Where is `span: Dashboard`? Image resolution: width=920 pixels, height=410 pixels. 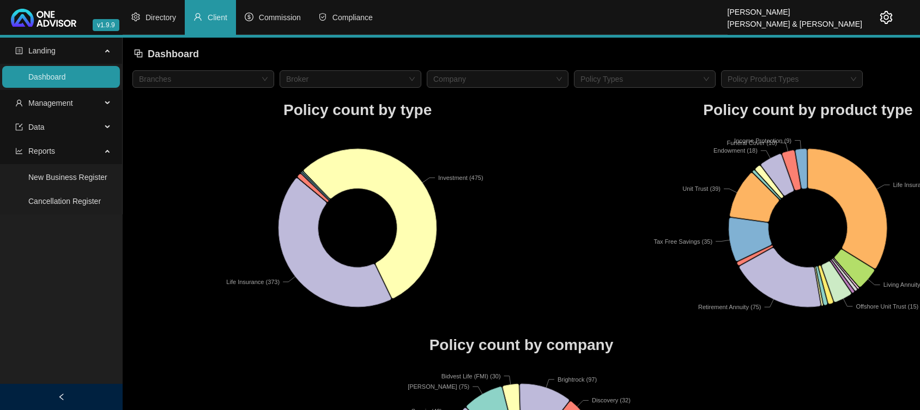 span: Dashboard is located at coordinates (173, 54).